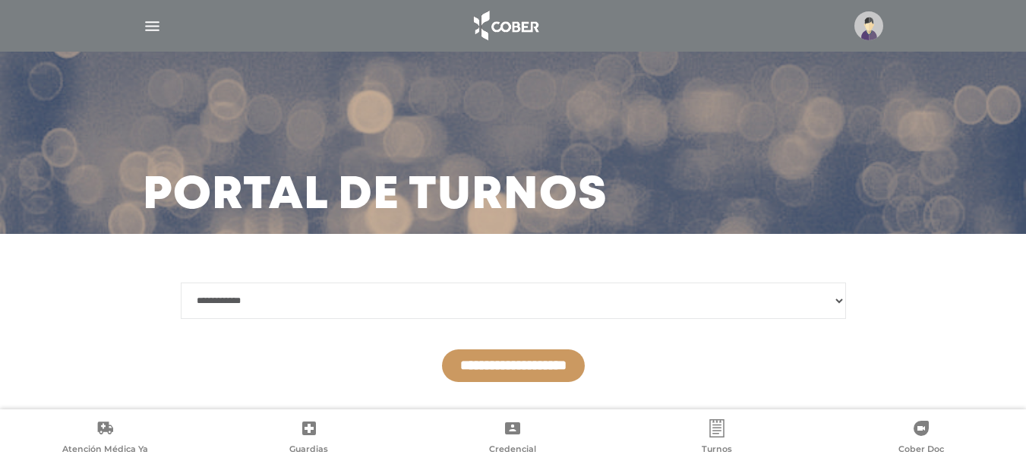 This screenshot has width=1026, height=461. I want to click on img: profile-placeholder.svg, so click(869, 26).